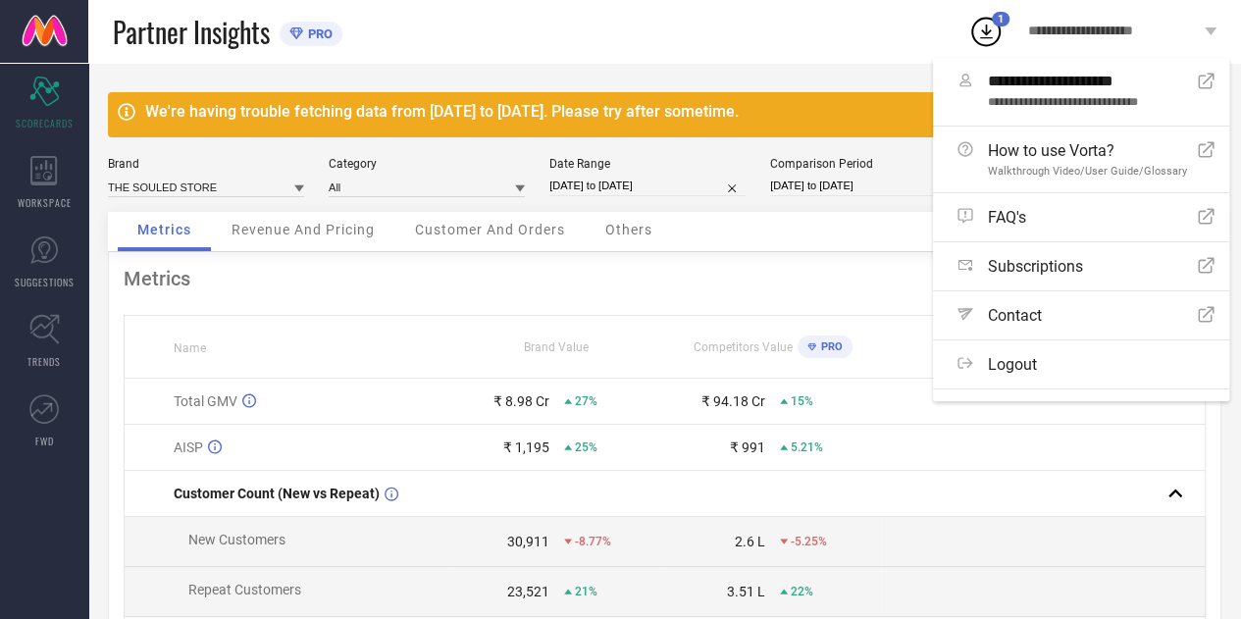 The width and height of the screenshot is (1241, 619). I want to click on div: Metrics, so click(664, 279).